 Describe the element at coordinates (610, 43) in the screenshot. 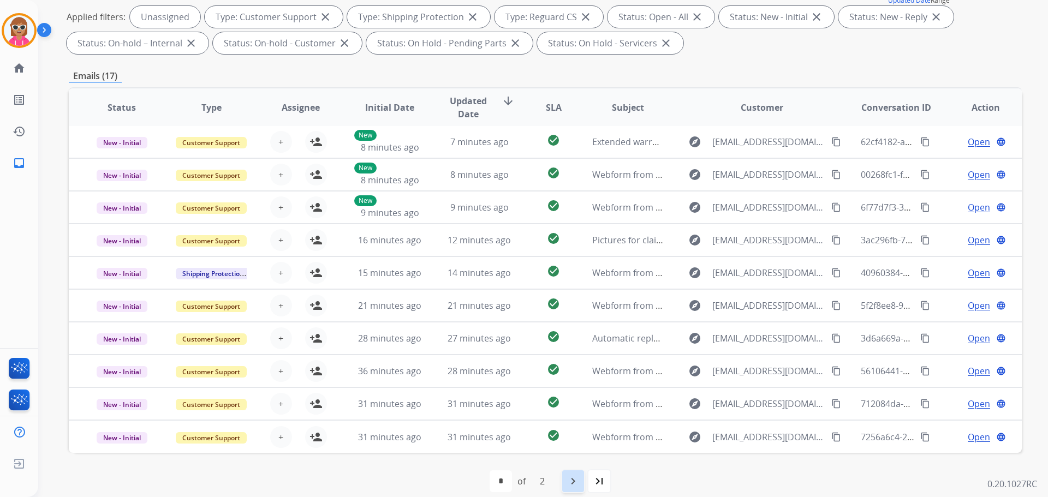

I see `div: Status: On Hold - Servicers` at that location.